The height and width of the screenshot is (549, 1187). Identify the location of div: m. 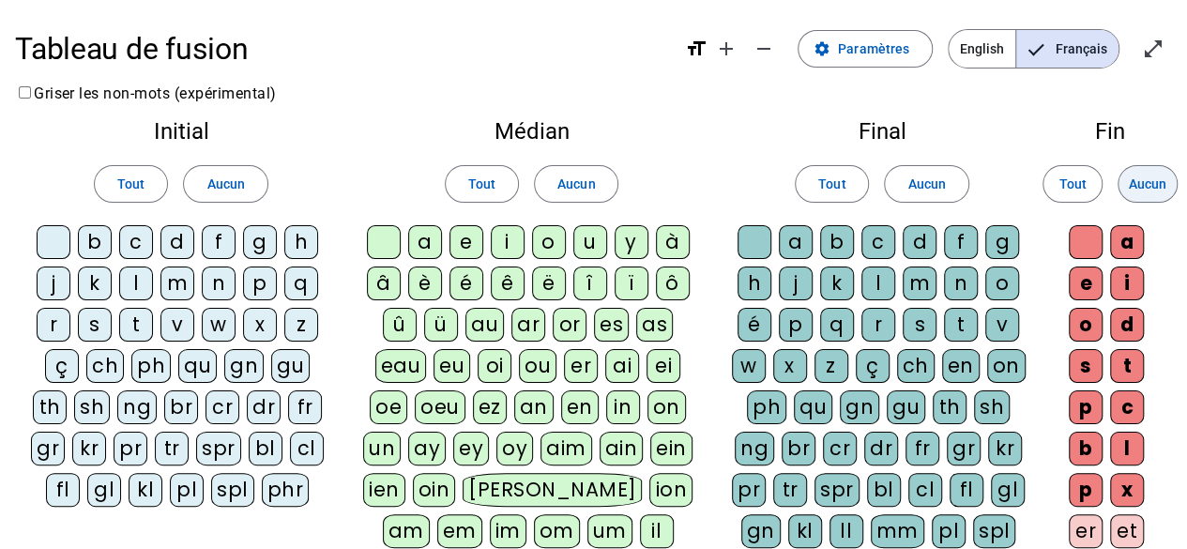
(177, 283).